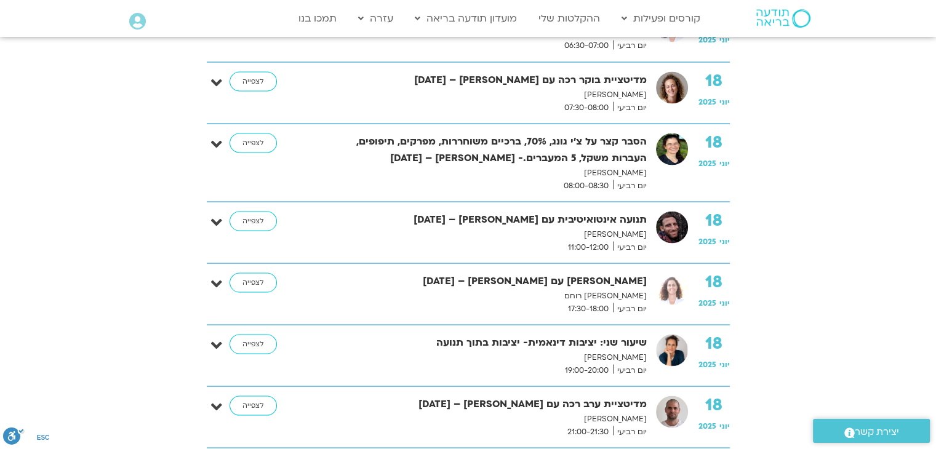 The height and width of the screenshot is (449, 936). What do you see at coordinates (318, 18) in the screenshot?
I see `a: תמכו בנו` at bounding box center [318, 18].